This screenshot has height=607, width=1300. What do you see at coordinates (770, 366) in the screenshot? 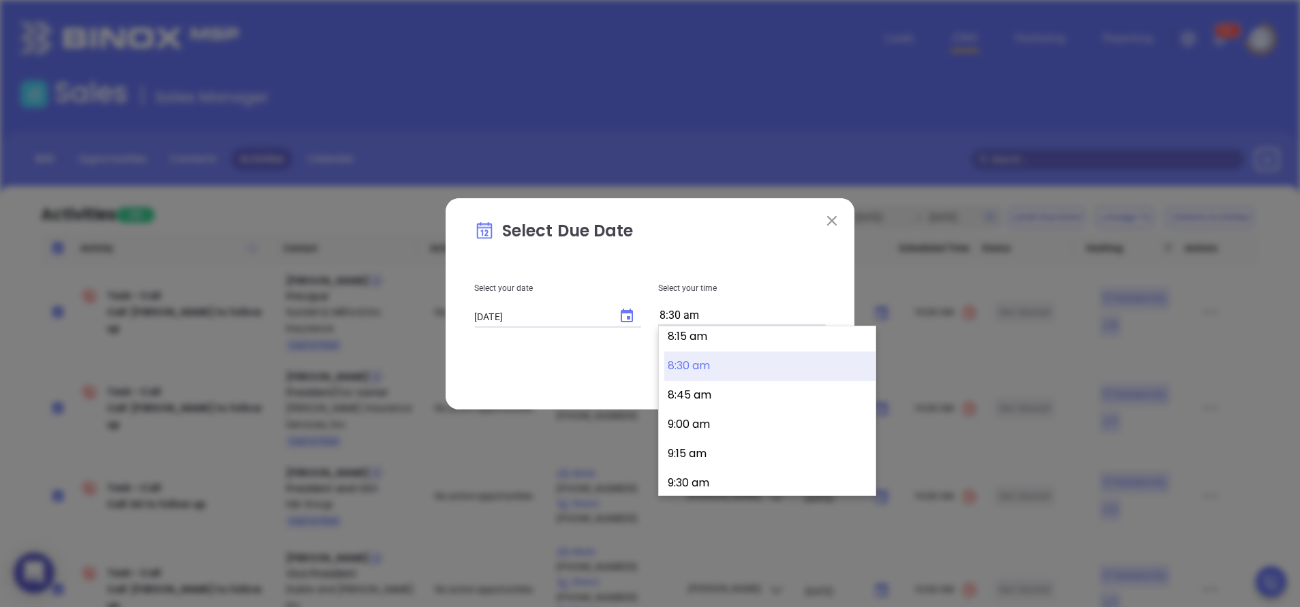
I see `button: 8:30 am` at bounding box center [770, 366].